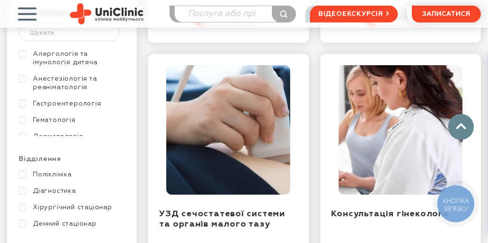  What do you see at coordinates (70, 191) in the screenshot?
I see `a: Діагностика` at bounding box center [70, 191].